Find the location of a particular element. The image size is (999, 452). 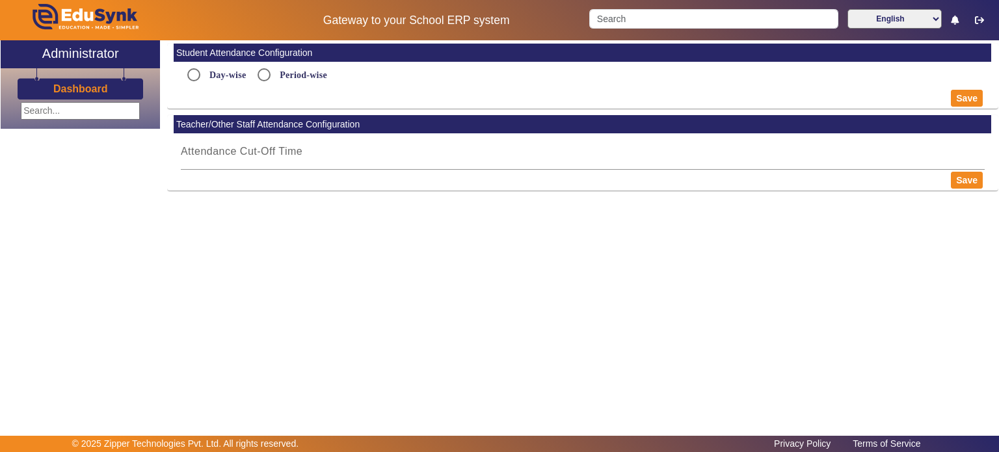

h2: Administrator is located at coordinates (81, 53).